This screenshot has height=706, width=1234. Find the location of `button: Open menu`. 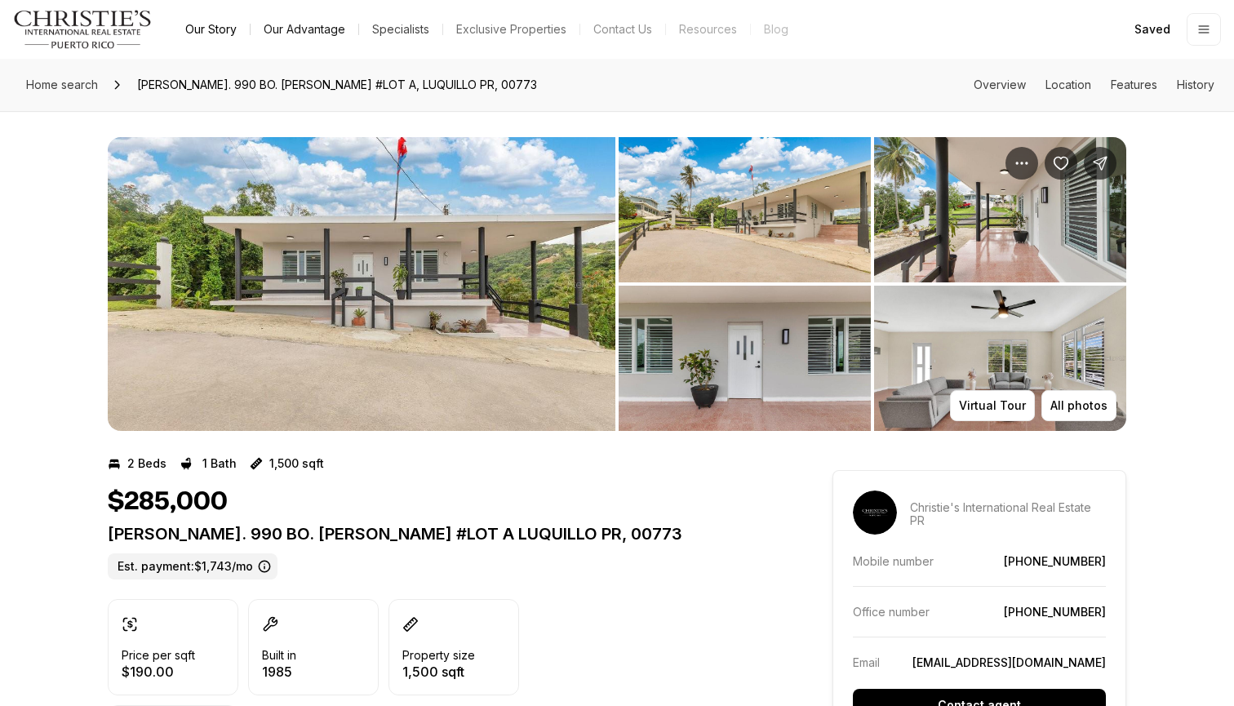

button: Open menu is located at coordinates (1203, 29).